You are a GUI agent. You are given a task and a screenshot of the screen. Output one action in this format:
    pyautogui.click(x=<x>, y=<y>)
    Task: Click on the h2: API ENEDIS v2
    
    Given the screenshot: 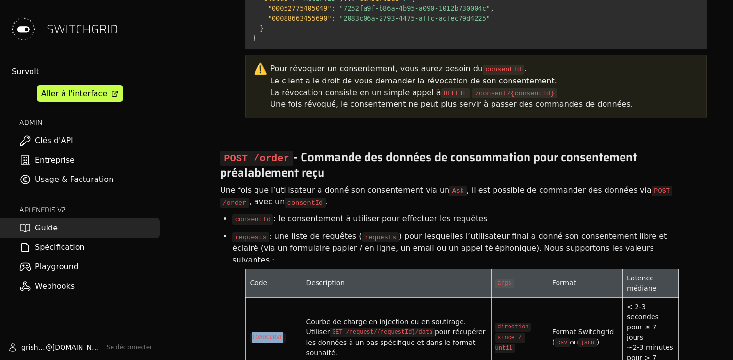 What is the action you would take?
    pyautogui.click(x=90, y=209)
    